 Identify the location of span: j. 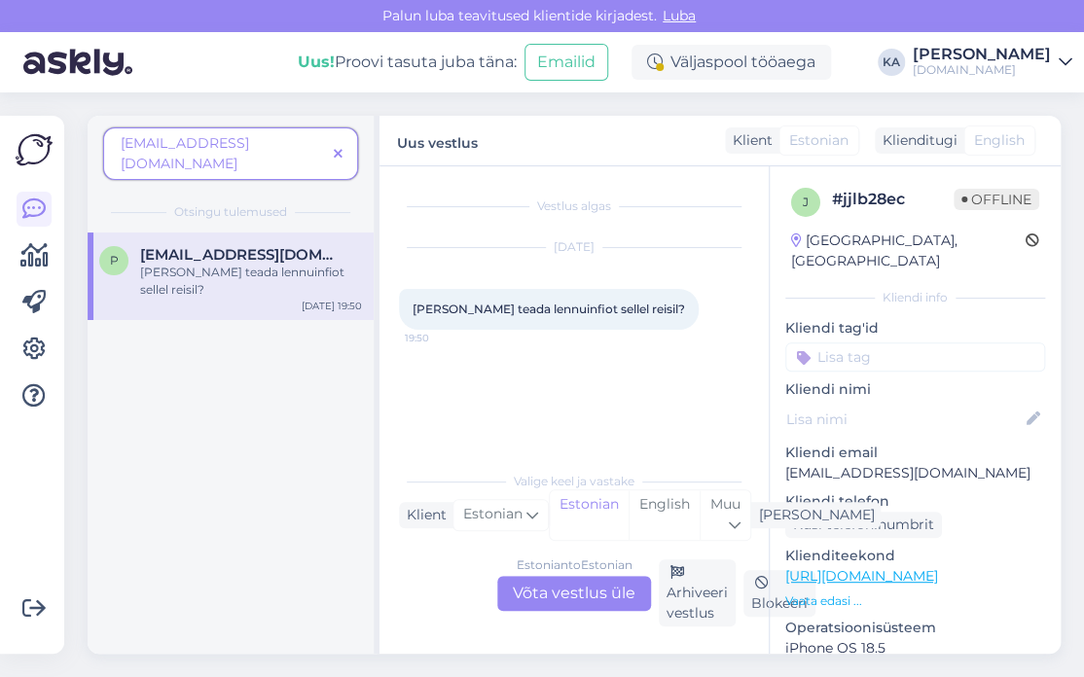
(806, 201).